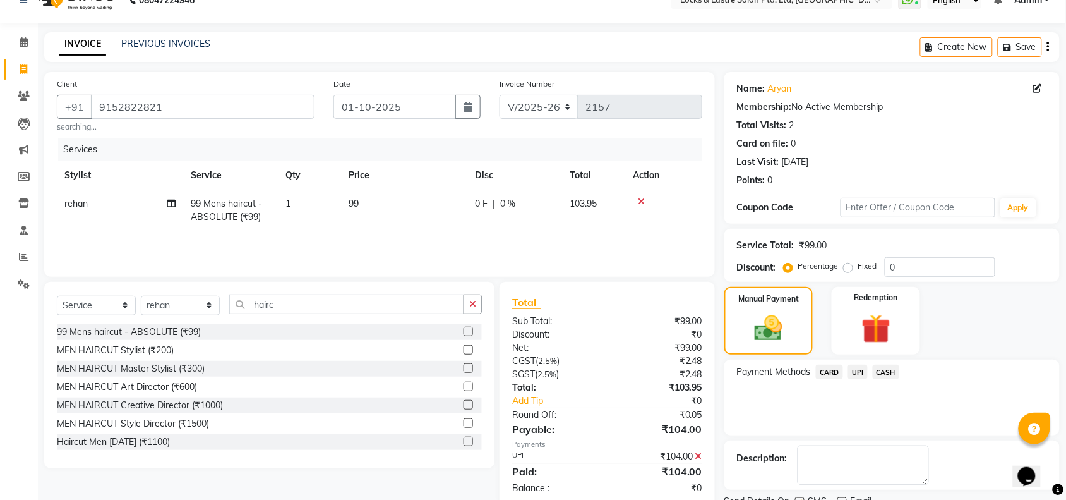 The height and width of the screenshot is (500, 1066). What do you see at coordinates (876, 328) in the screenshot?
I see `img: _gift.svg` at bounding box center [876, 328].